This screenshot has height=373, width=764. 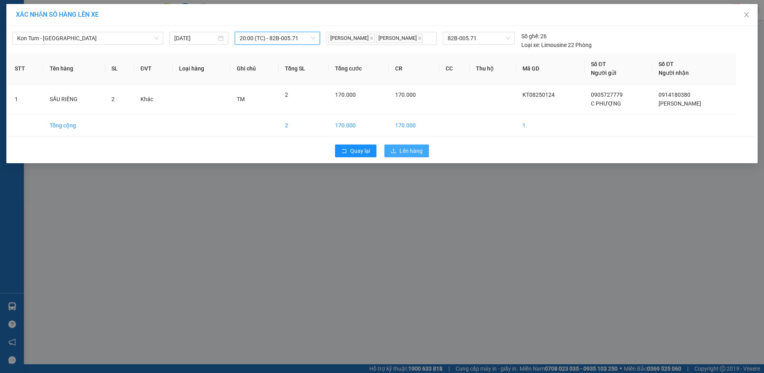 What do you see at coordinates (534, 36) in the screenshot?
I see `div: 26` at bounding box center [534, 36].